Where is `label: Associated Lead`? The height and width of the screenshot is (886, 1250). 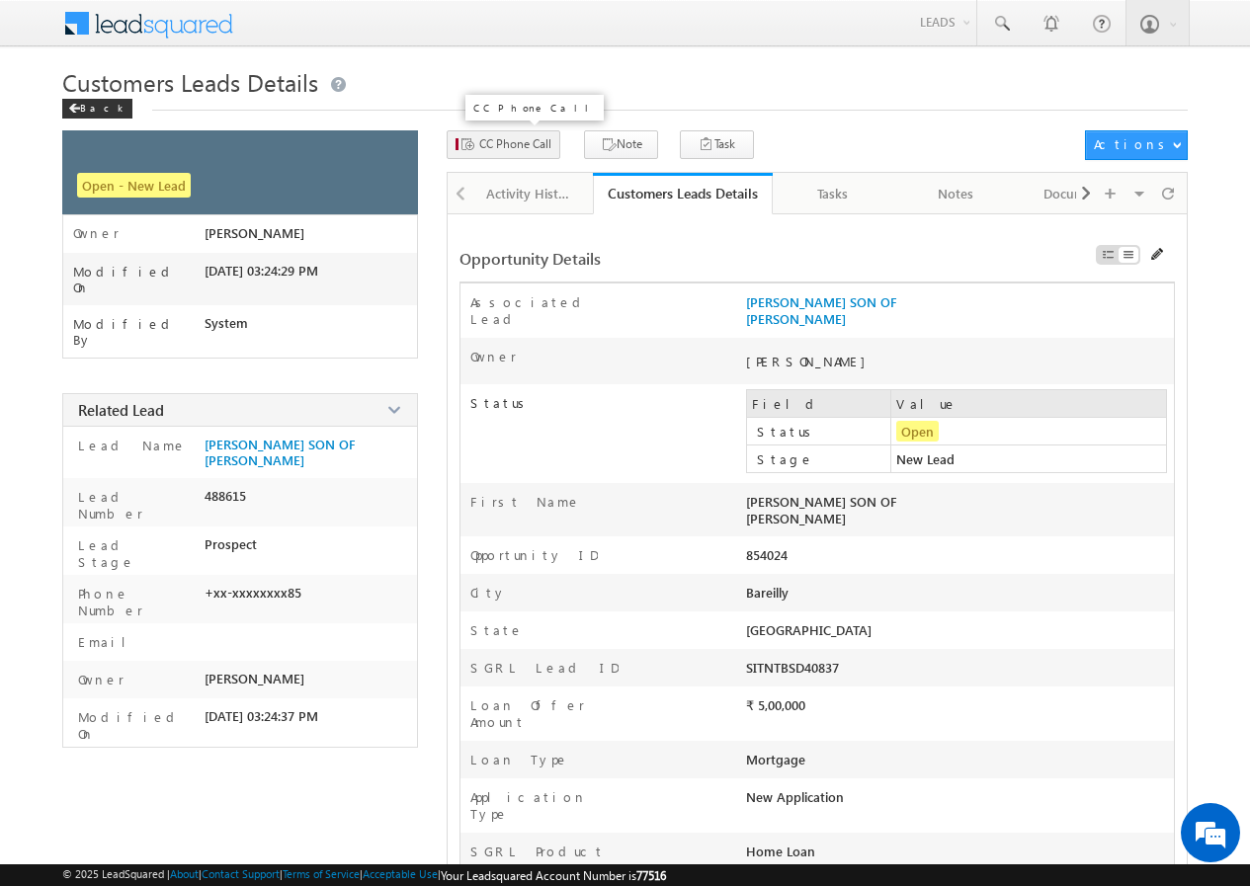 label: Associated Lead is located at coordinates (550, 310).